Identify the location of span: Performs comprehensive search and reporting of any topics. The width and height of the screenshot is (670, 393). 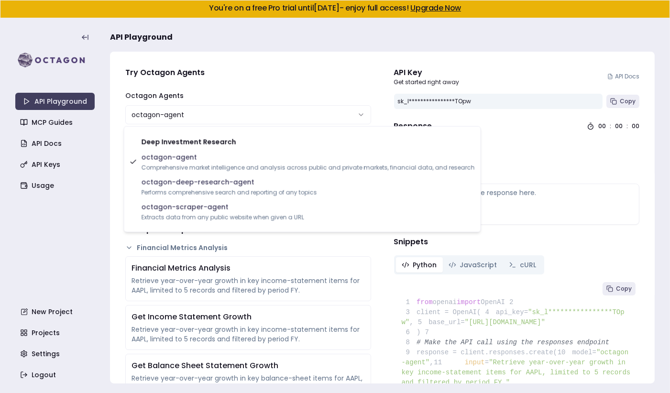
(229, 193).